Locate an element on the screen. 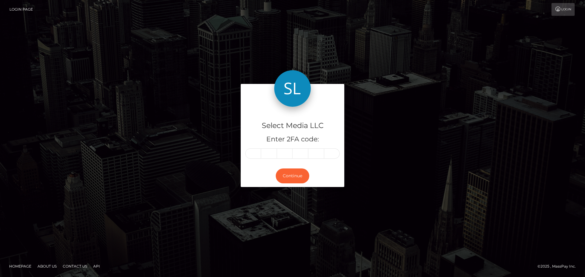 This screenshot has height=277, width=585. button: Continue is located at coordinates (292, 176).